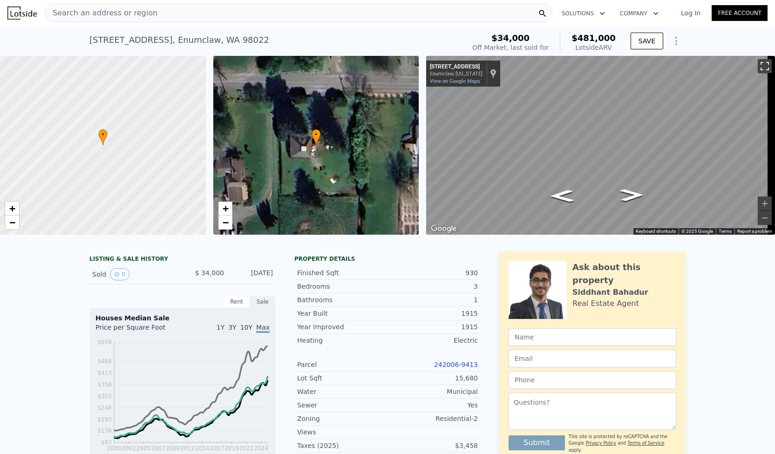  Describe the element at coordinates (755, 231) in the screenshot. I see `a: Report a problem` at that location.